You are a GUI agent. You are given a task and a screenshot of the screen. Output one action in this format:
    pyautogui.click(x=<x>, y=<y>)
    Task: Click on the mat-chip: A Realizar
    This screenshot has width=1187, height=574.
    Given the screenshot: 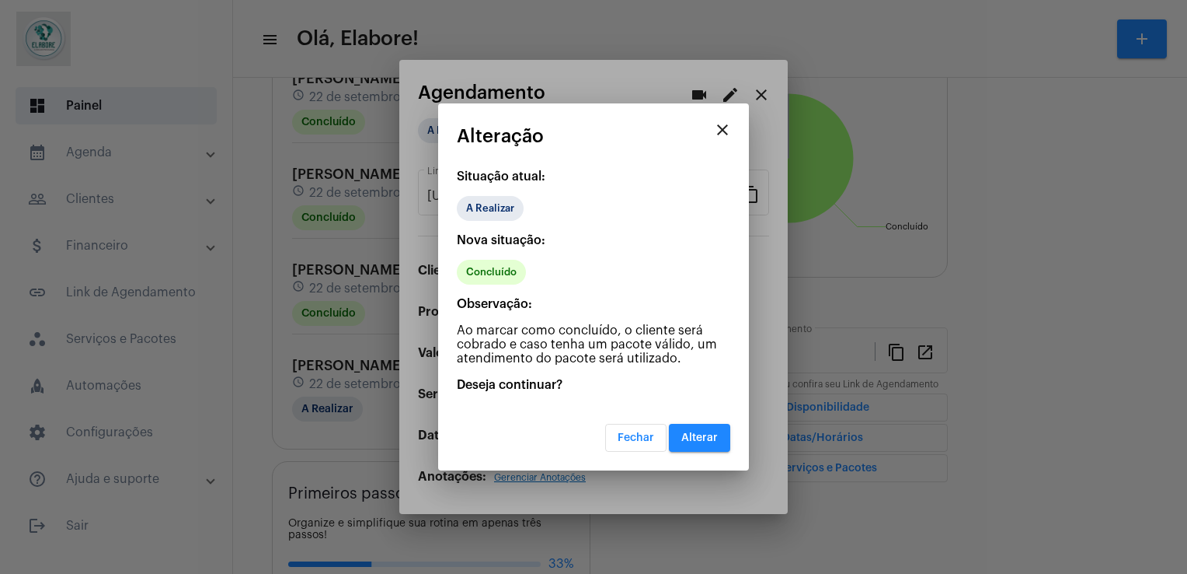 What is the action you would take?
    pyautogui.click(x=490, y=208)
    